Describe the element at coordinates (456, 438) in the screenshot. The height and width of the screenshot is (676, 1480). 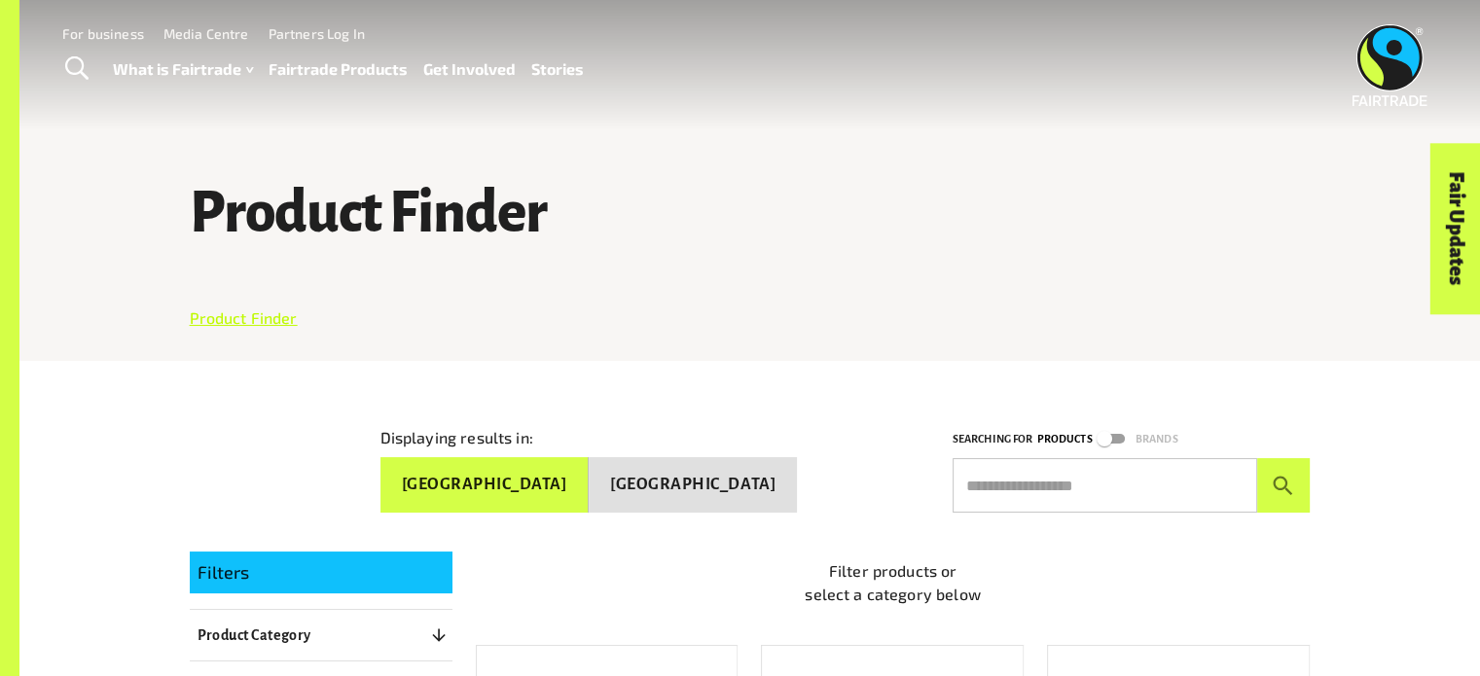
I see `p: Displaying results in:` at that location.